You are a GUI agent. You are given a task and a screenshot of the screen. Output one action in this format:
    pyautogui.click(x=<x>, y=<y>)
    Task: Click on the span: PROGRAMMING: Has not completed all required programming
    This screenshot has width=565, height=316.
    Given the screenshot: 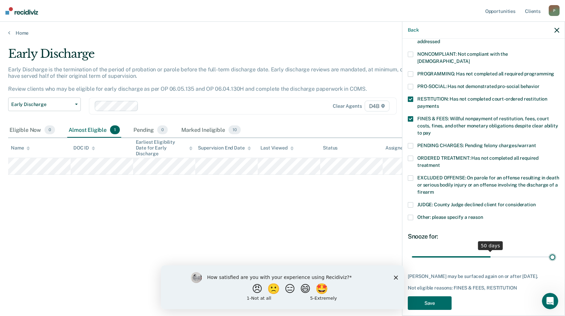 What is the action you would take?
    pyautogui.click(x=485, y=74)
    